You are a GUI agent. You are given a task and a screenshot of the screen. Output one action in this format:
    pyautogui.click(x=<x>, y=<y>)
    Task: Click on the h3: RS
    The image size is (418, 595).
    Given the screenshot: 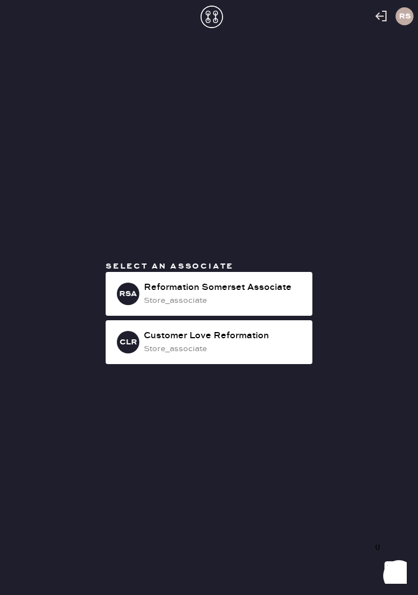 What is the action you would take?
    pyautogui.click(x=405, y=16)
    